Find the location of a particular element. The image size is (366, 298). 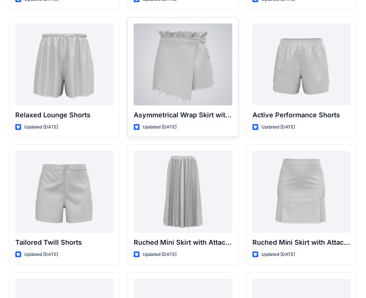

a: Active Performance Shorts is located at coordinates (302, 64).